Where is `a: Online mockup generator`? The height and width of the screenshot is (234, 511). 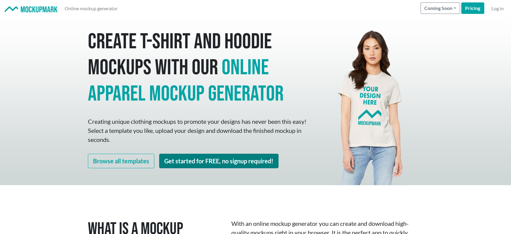
a: Online mockup generator is located at coordinates (91, 8).